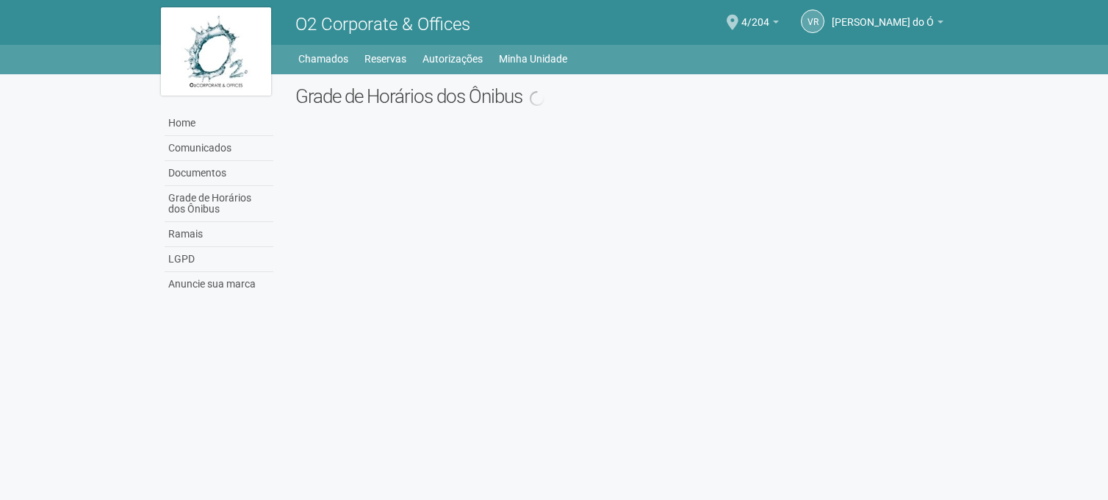  Describe the element at coordinates (756, 15) in the screenshot. I see `span: 4/204` at that location.